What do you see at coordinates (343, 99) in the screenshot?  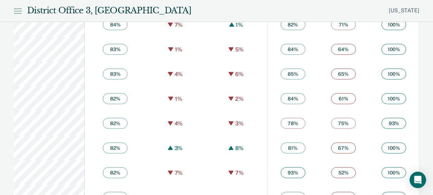 I see `span: 61 %` at bounding box center [343, 99].